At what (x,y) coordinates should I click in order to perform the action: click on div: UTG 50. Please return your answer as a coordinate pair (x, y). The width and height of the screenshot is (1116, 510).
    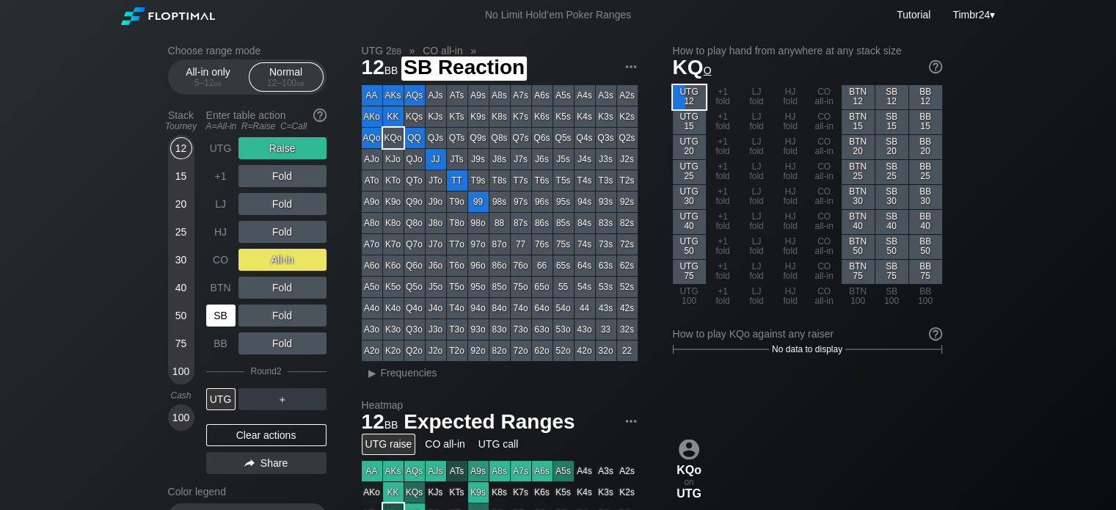
    Looking at the image, I should click on (689, 246).